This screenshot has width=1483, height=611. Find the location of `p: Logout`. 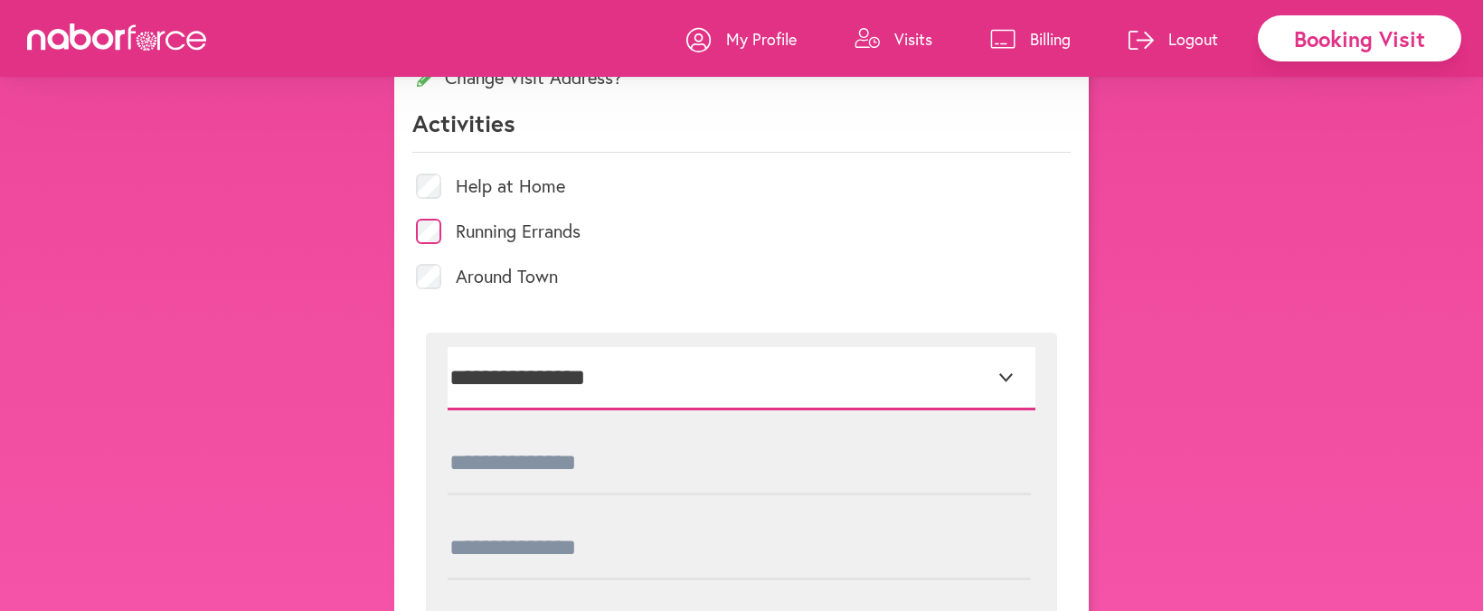

p: Logout is located at coordinates (1193, 39).